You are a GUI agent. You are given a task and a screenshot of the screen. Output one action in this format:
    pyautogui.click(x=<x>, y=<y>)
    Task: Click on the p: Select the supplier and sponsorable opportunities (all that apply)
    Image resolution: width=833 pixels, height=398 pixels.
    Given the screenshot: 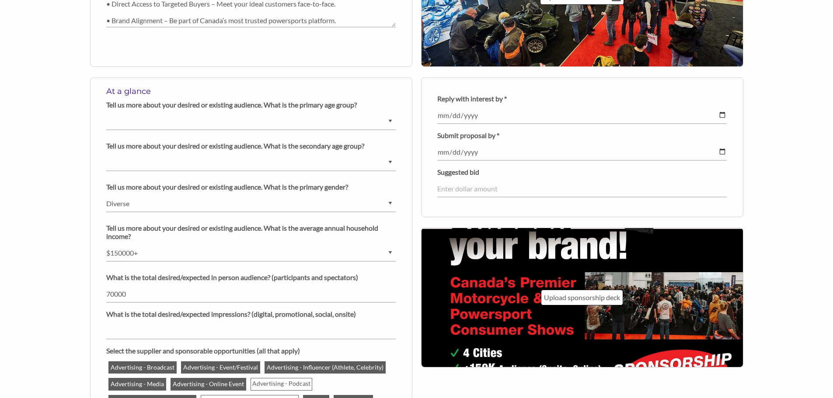 What is the action you would take?
    pyautogui.click(x=251, y=351)
    